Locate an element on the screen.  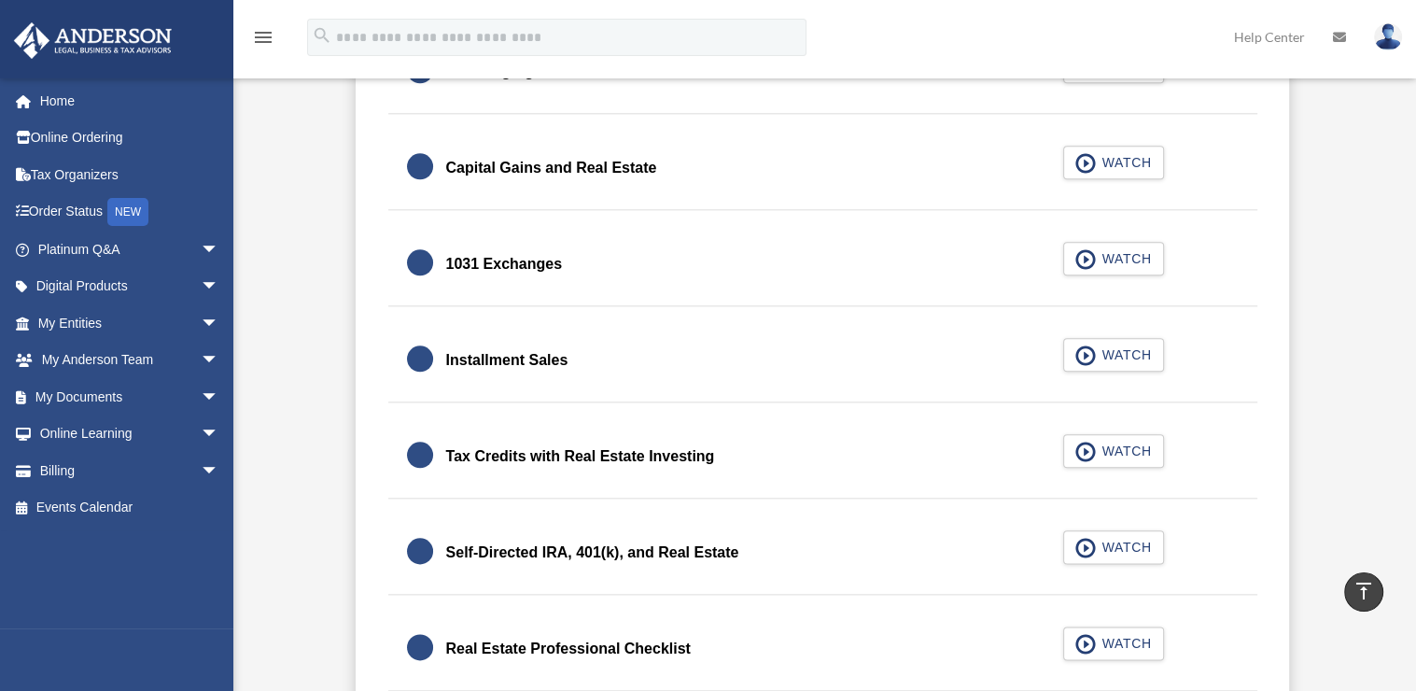
a: Capital Gains and Real Estate WATCH is located at coordinates (822, 168).